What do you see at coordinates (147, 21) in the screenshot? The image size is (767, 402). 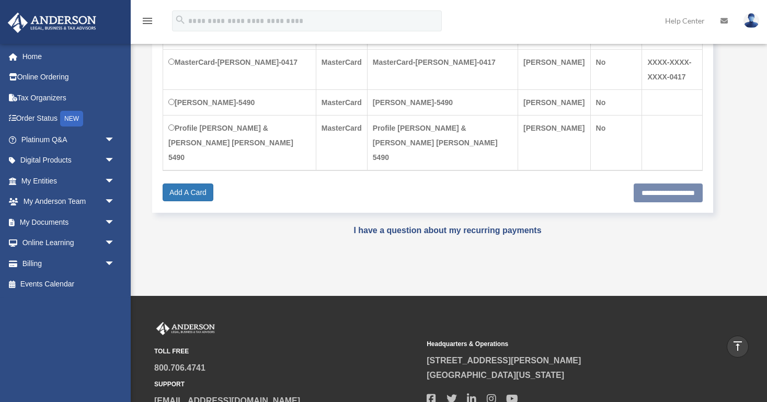 I see `i: menu` at bounding box center [147, 21].